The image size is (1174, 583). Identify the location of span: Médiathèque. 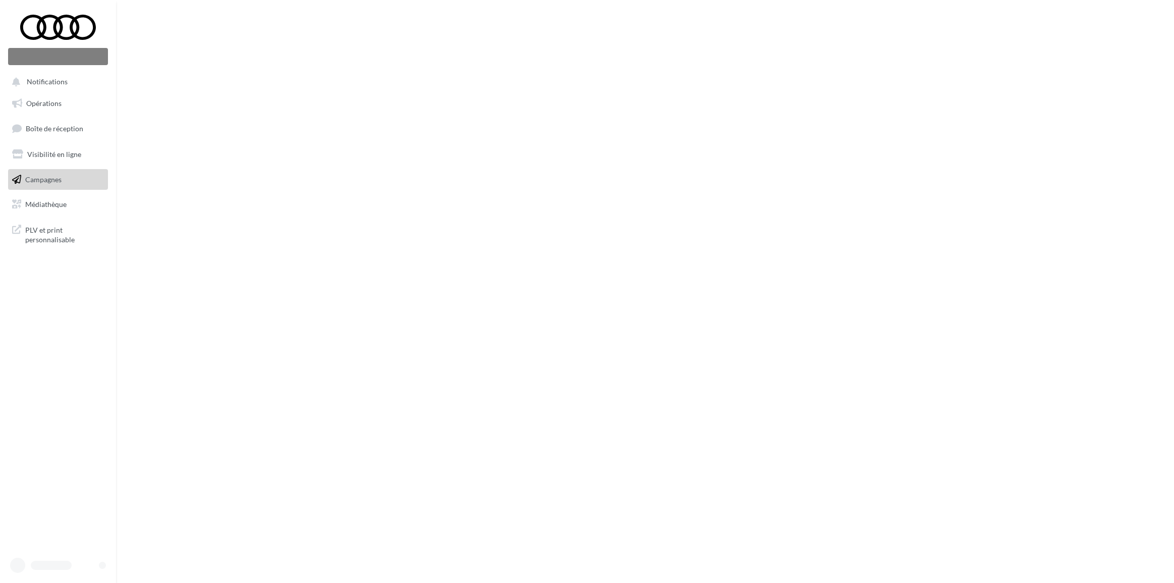
(46, 204).